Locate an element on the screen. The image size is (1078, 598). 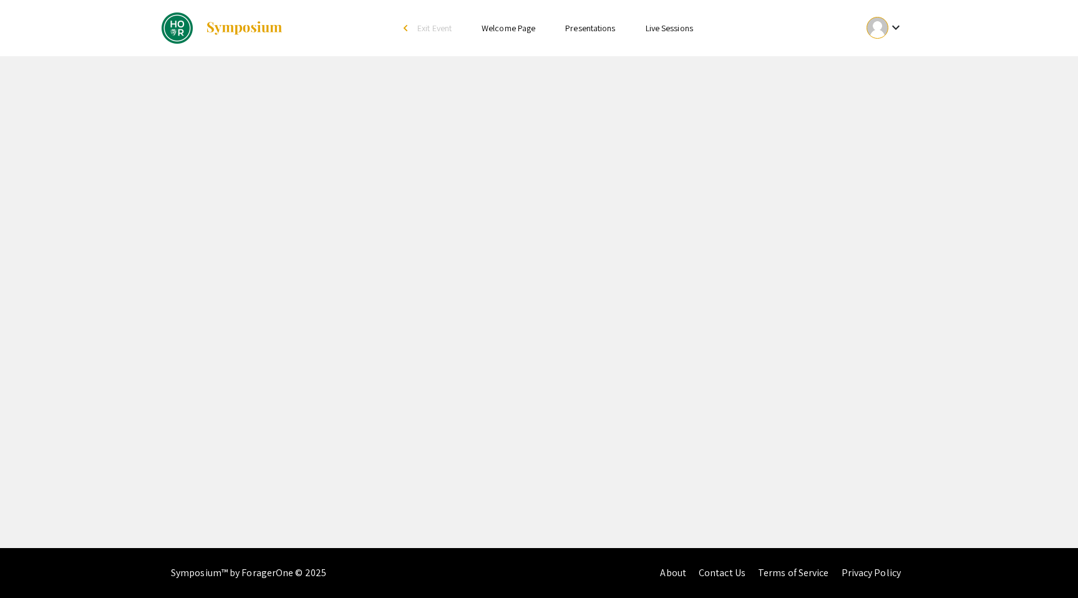
a: Welcome Page is located at coordinates (508, 28).